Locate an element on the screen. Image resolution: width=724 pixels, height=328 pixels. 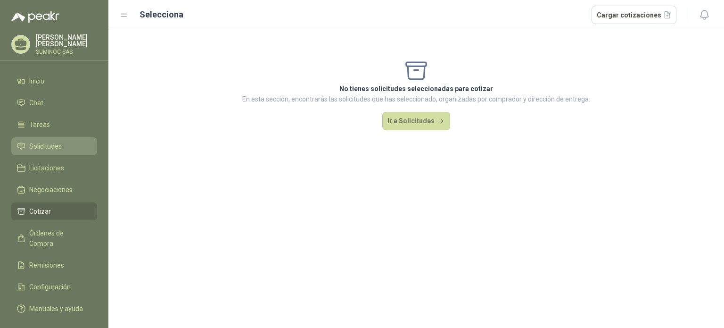
span: Remisiones is located at coordinates (47, 265).